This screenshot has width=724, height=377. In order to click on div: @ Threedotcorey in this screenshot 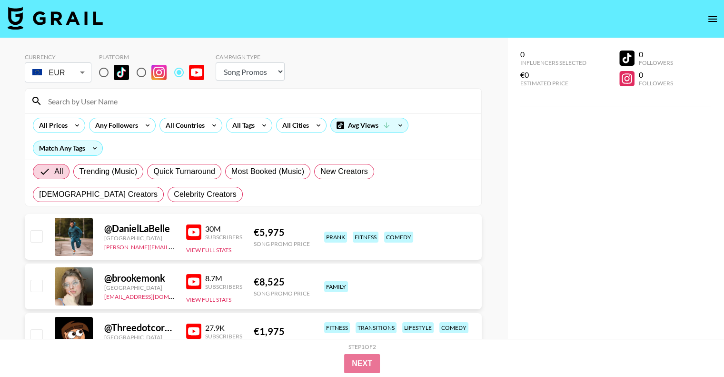, I will do `click(140, 327)`.